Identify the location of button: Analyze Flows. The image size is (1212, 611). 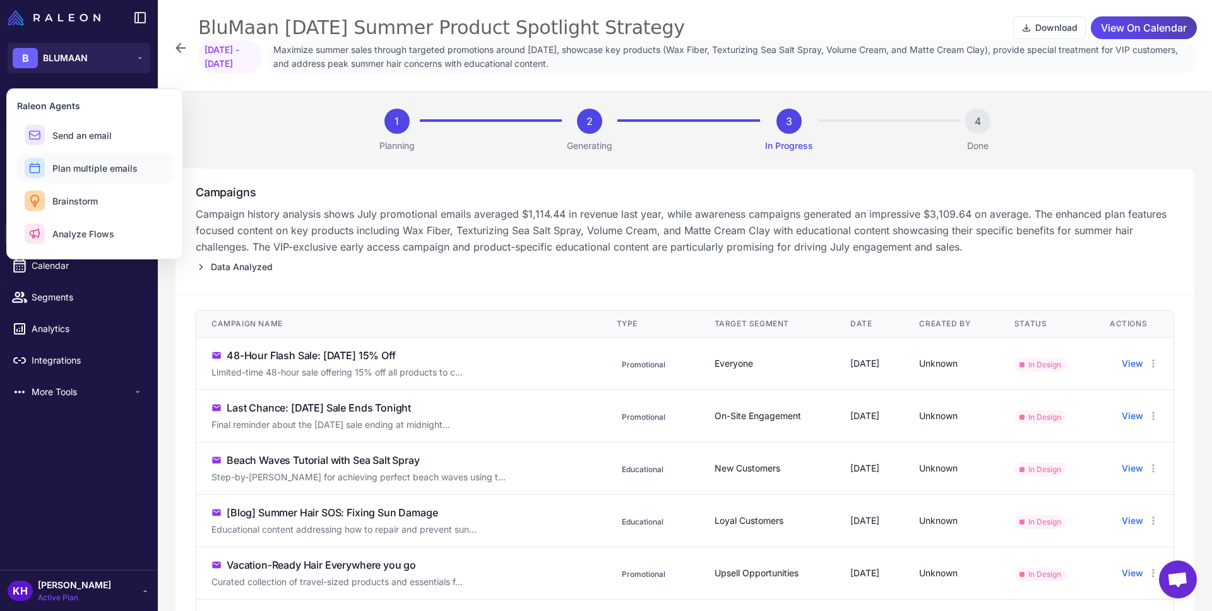
(95, 234).